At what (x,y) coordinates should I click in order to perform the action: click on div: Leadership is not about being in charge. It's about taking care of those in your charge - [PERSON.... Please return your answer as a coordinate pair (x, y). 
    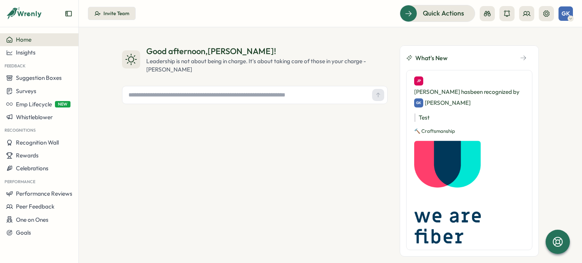
    Looking at the image, I should click on (267, 66).